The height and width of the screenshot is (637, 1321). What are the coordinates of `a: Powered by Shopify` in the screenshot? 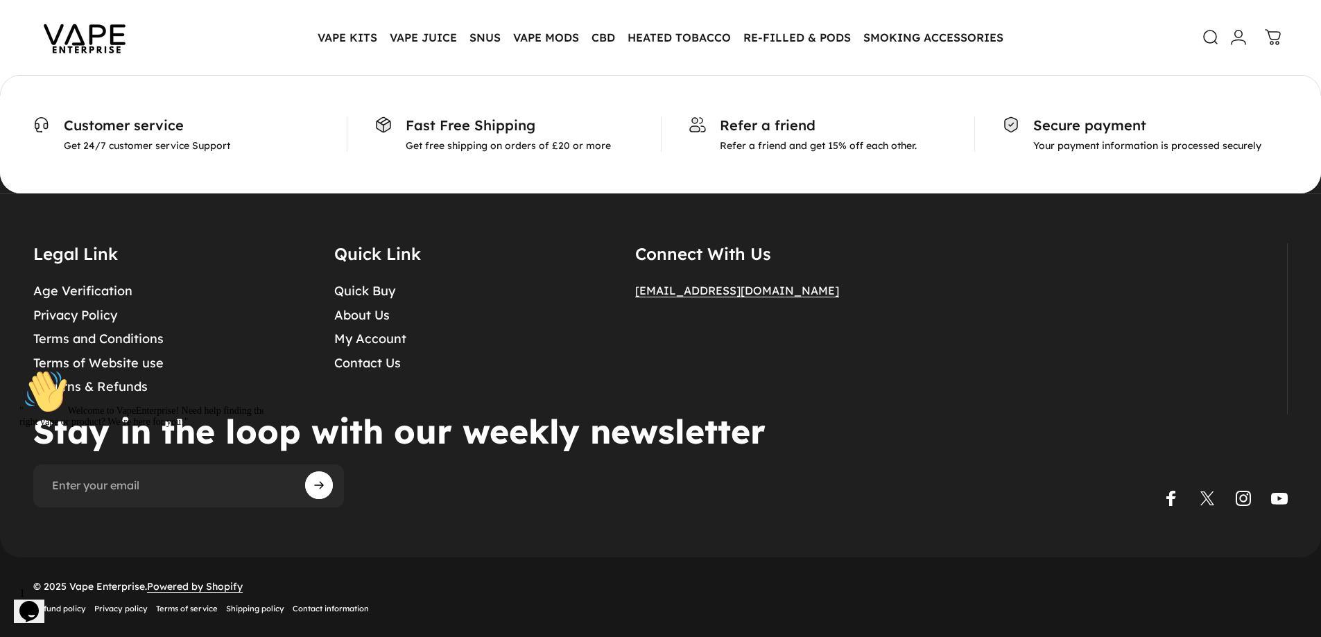 It's located at (195, 587).